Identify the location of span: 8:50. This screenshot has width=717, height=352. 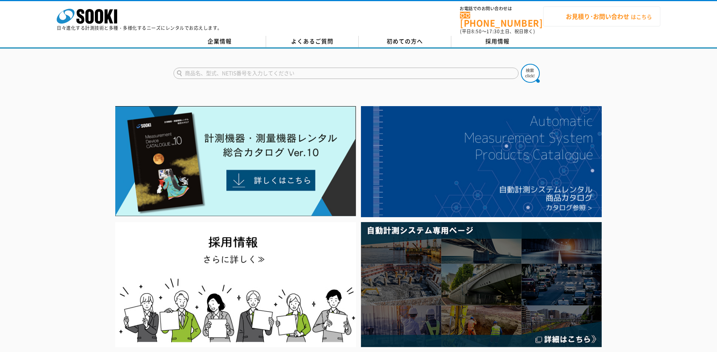
(477, 31).